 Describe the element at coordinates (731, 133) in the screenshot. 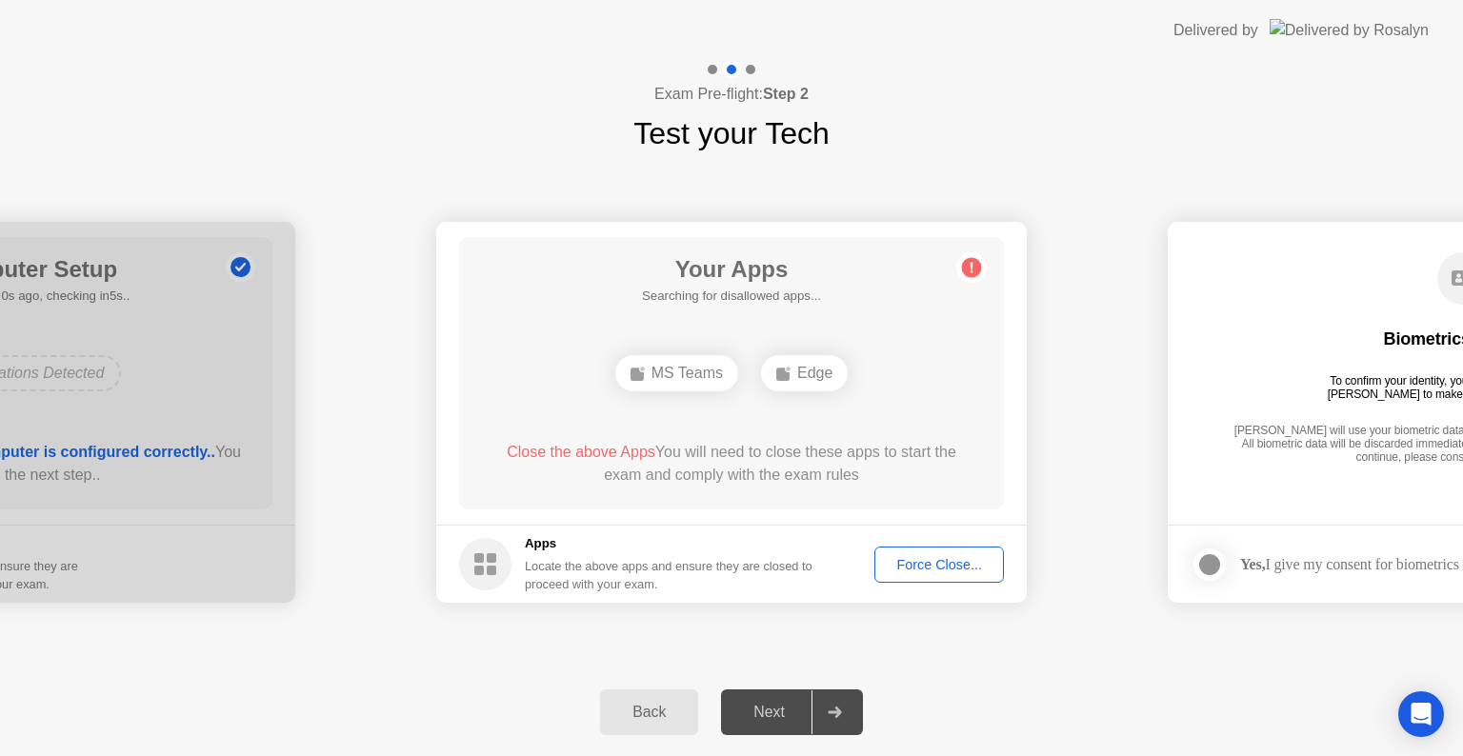

I see `h1: Test your Tech` at that location.